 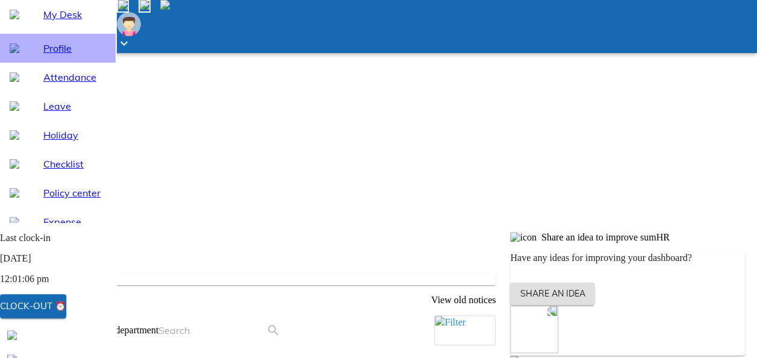 I want to click on button: Share an idea, so click(x=552, y=293).